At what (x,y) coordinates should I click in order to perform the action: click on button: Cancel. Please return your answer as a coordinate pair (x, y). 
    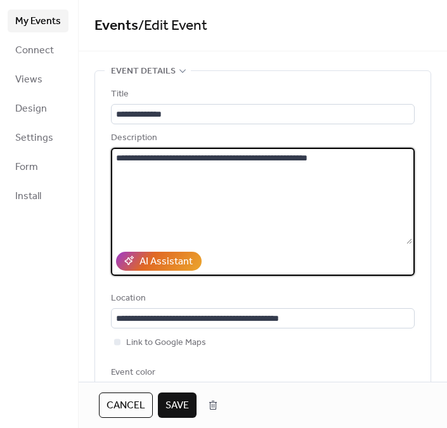
    Looking at the image, I should click on (126, 405).